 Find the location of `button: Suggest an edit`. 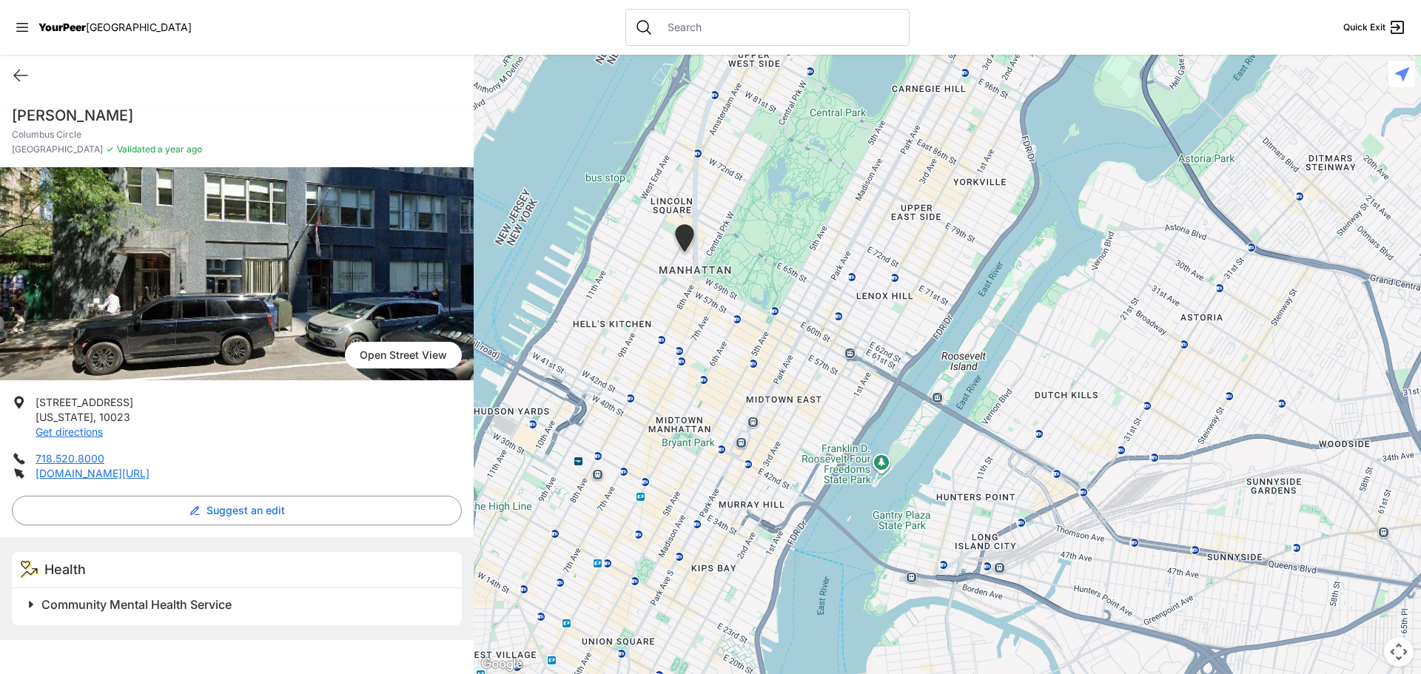

button: Suggest an edit is located at coordinates (237, 511).